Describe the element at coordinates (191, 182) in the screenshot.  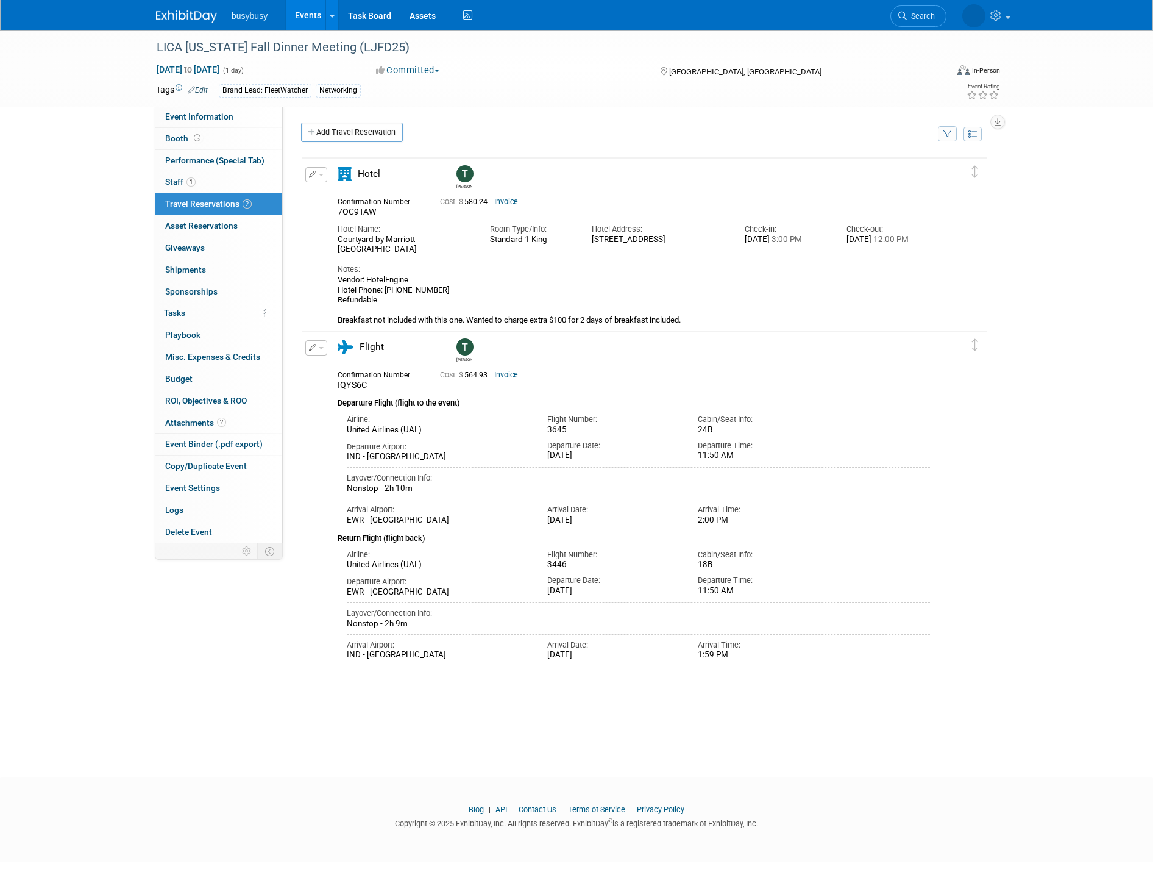
I see `span: 1` at that location.